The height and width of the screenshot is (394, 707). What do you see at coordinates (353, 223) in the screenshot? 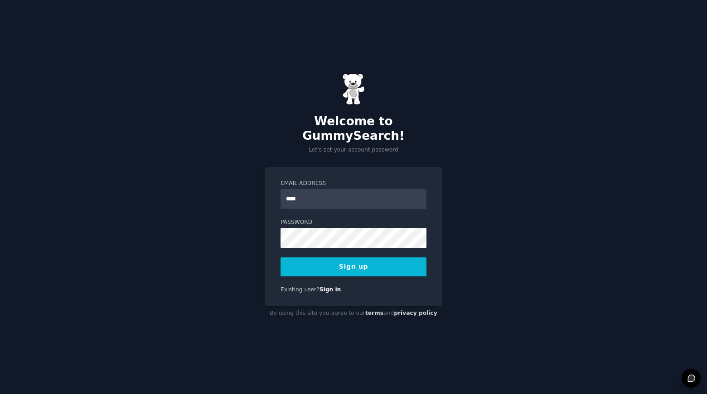
I see `label: Password` at bounding box center [353, 223].